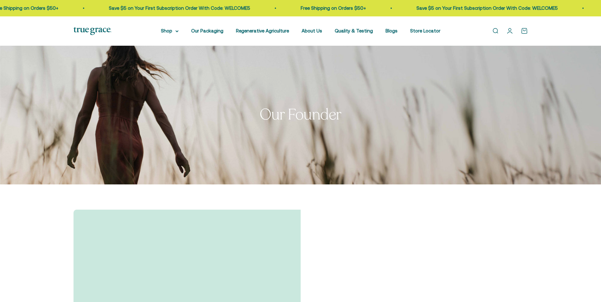  Describe the element at coordinates (170, 31) in the screenshot. I see `summary: Shop` at that location.